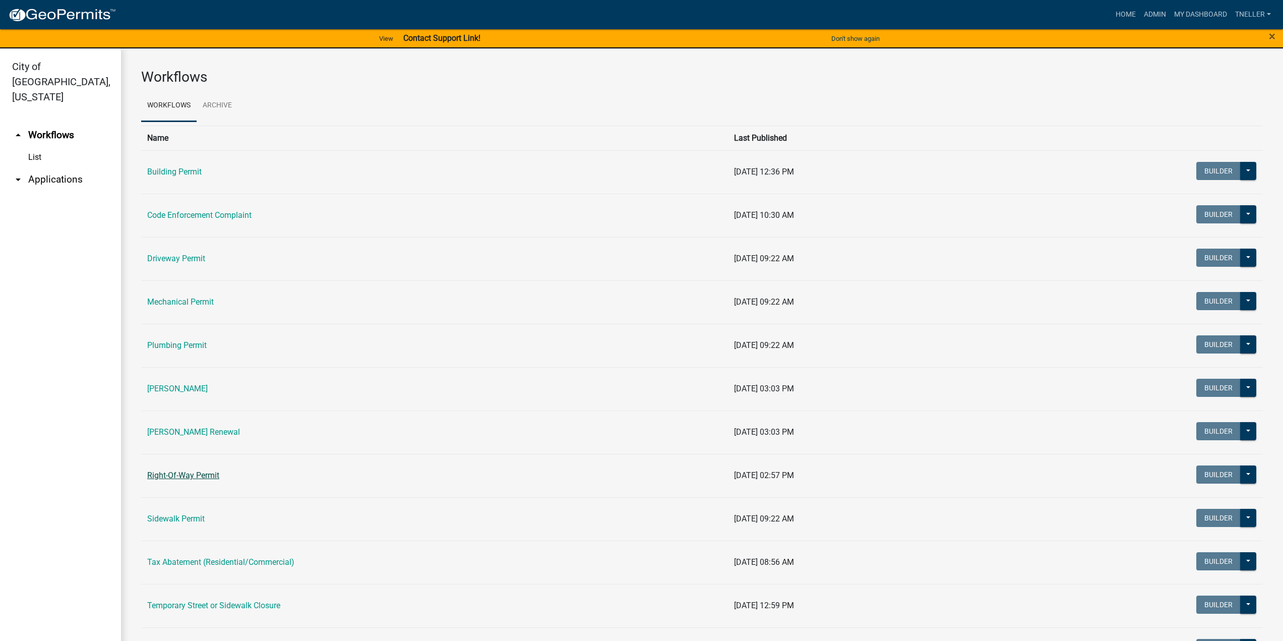 This screenshot has height=641, width=1283. Describe the element at coordinates (702, 77) in the screenshot. I see `h3: Workflows` at that location.